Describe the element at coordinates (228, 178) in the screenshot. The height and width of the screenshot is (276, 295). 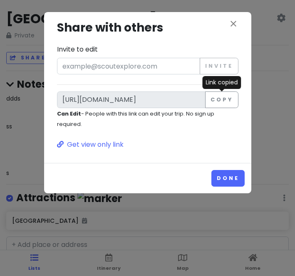
I see `button: Done` at that location.